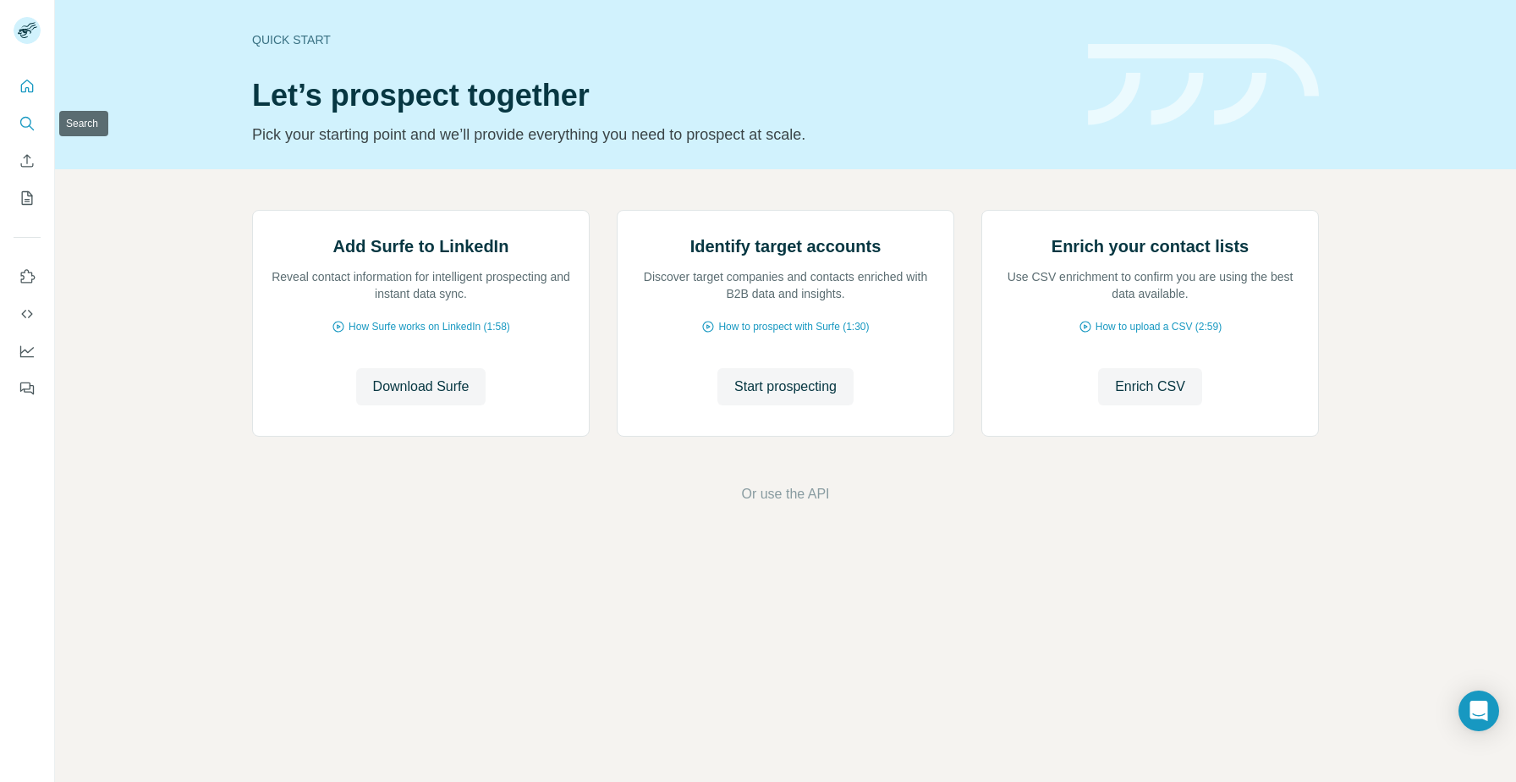  What do you see at coordinates (660, 40) in the screenshot?
I see `div: Quick start` at bounding box center [660, 40].